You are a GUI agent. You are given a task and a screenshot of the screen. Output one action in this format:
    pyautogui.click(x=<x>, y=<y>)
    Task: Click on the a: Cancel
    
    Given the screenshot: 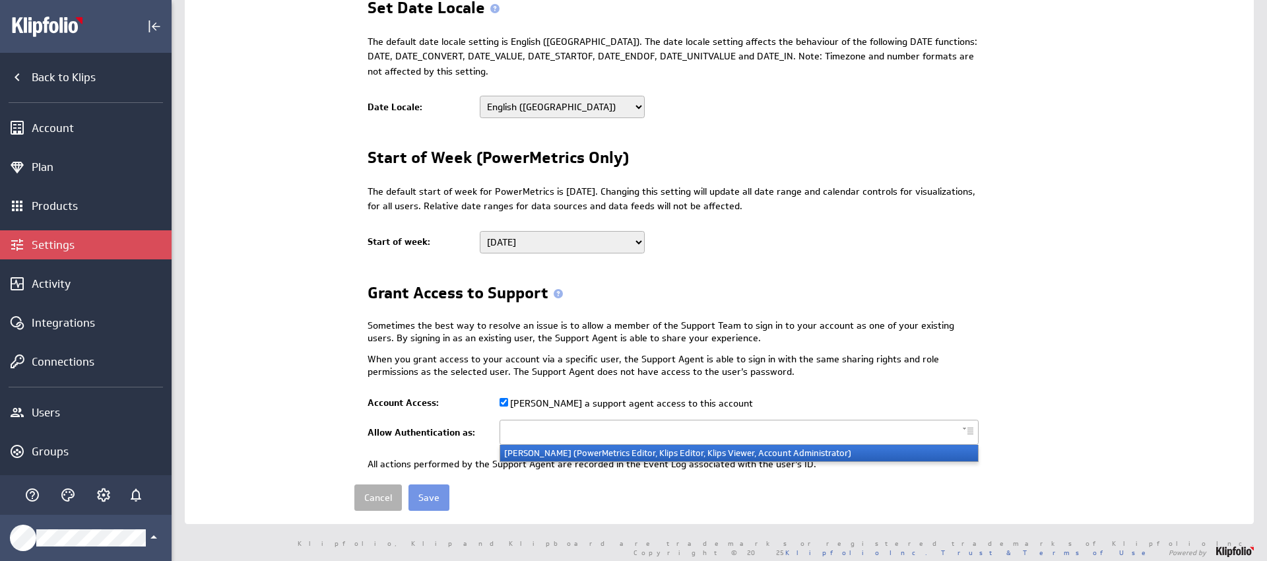 What is the action you would take?
    pyautogui.click(x=378, y=498)
    